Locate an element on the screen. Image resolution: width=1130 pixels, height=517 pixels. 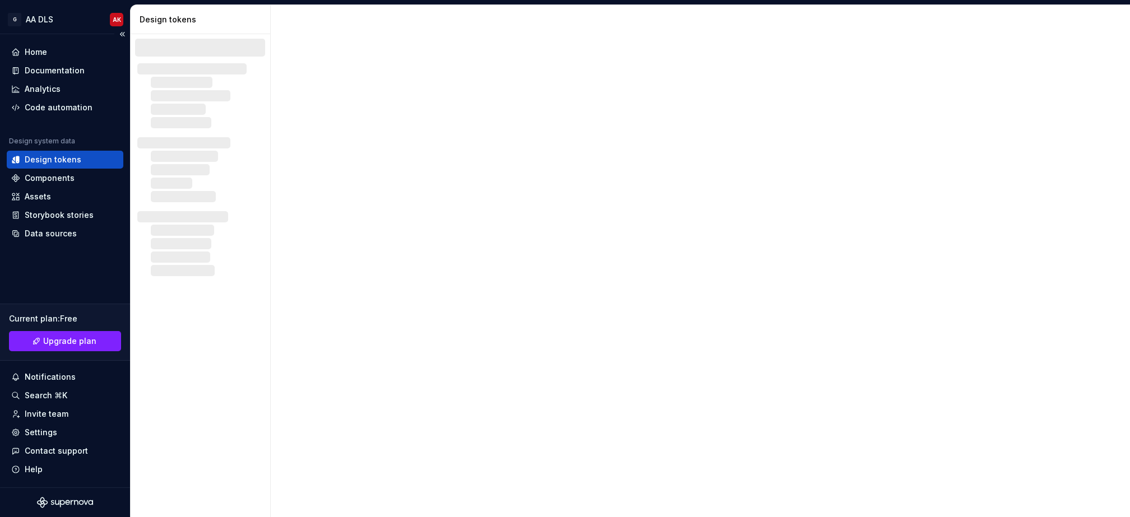
div: G is located at coordinates (15, 20).